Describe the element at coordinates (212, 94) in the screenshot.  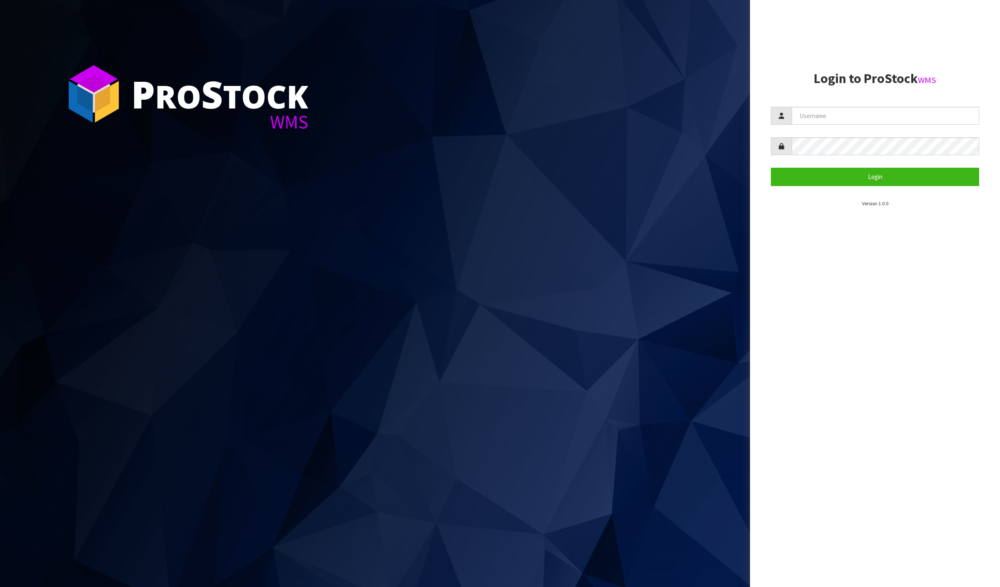
I see `span: S` at that location.